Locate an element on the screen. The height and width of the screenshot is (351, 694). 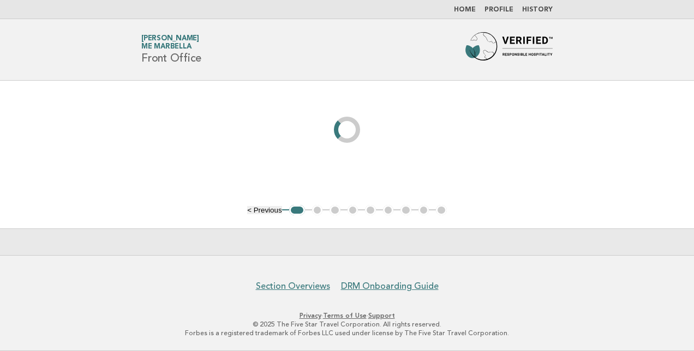
a: Privacy is located at coordinates (311, 316).